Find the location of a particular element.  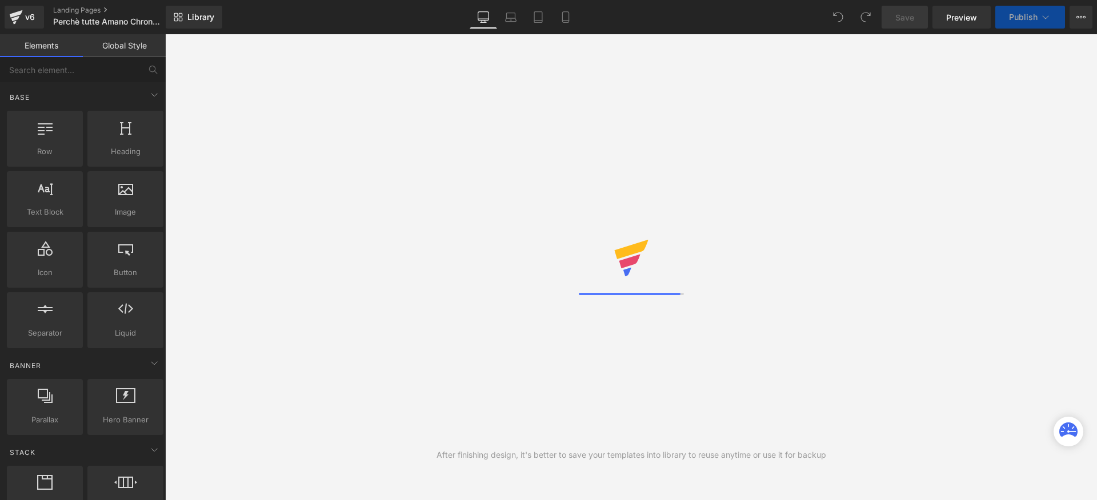

div: v6 is located at coordinates (30, 17).